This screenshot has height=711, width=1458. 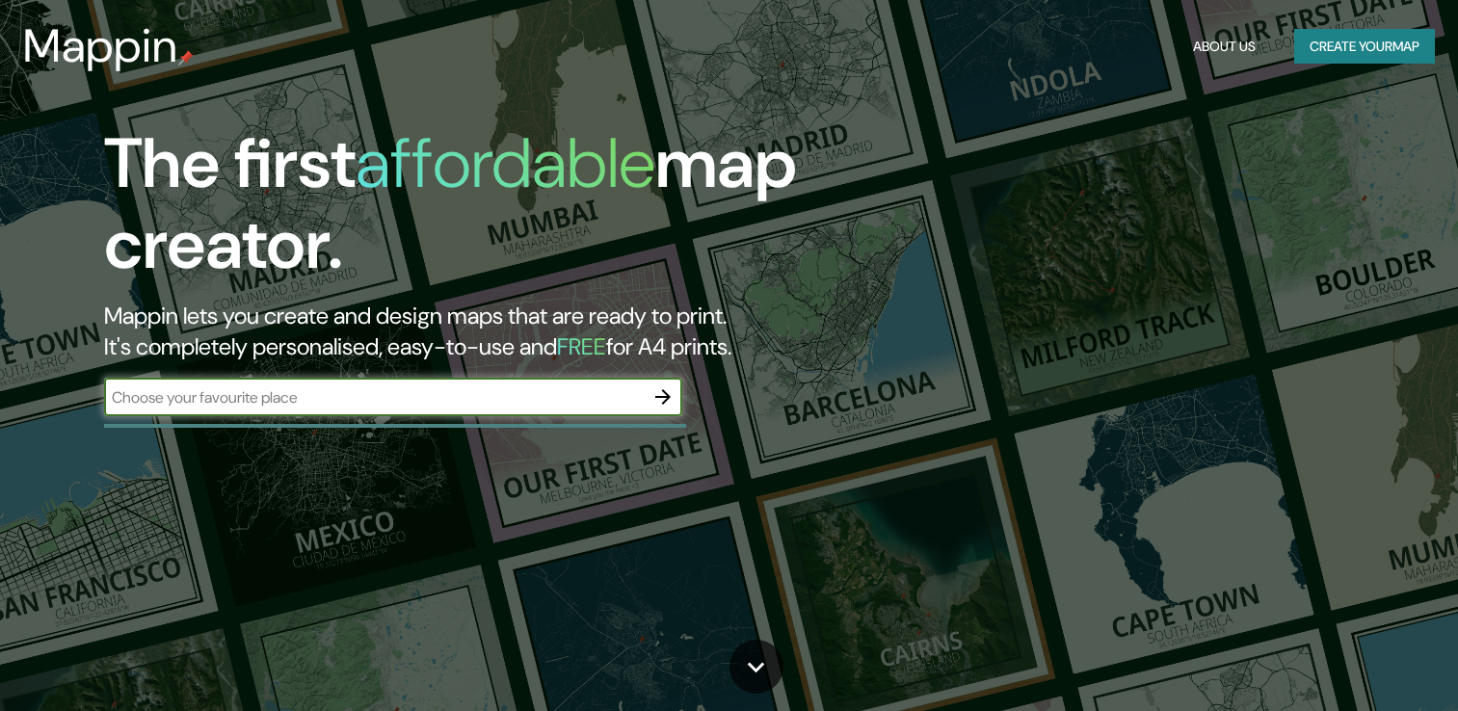 I want to click on button: Create yourmap, so click(x=1364, y=46).